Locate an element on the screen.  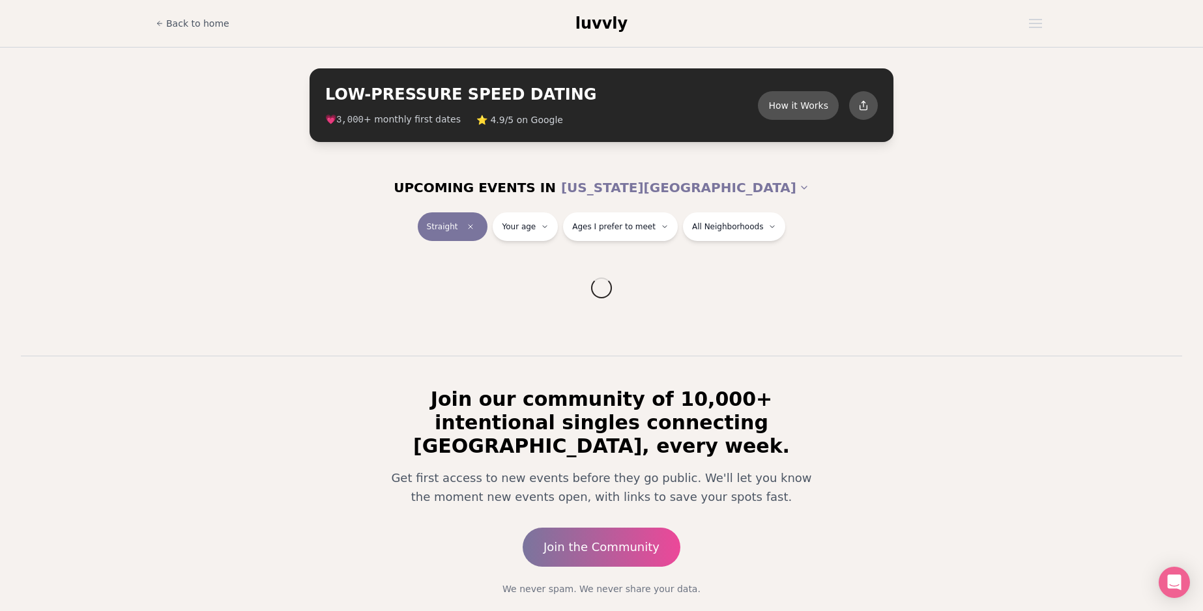
button: Open menu is located at coordinates (1035, 23).